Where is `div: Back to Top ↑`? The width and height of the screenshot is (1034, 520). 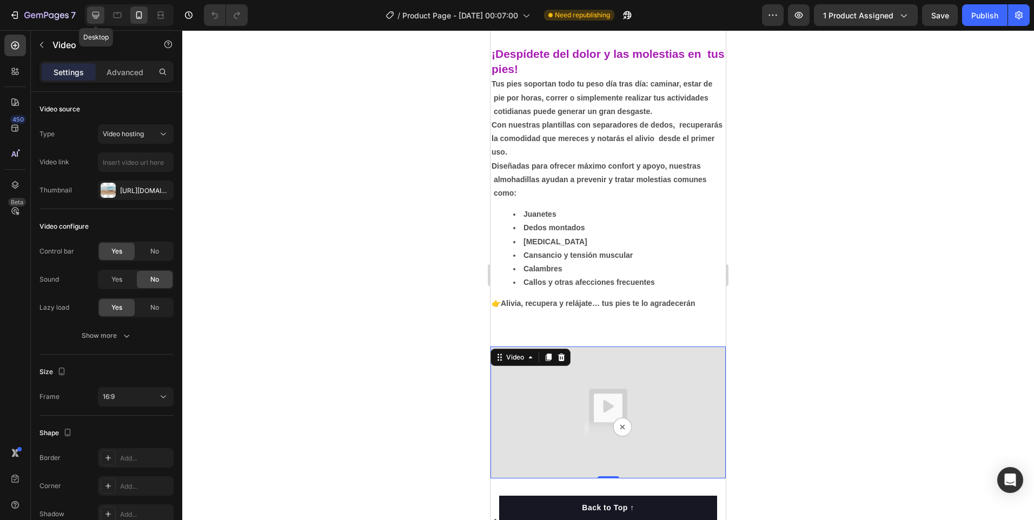
div: Back to Top ↑ is located at coordinates (117, 477).